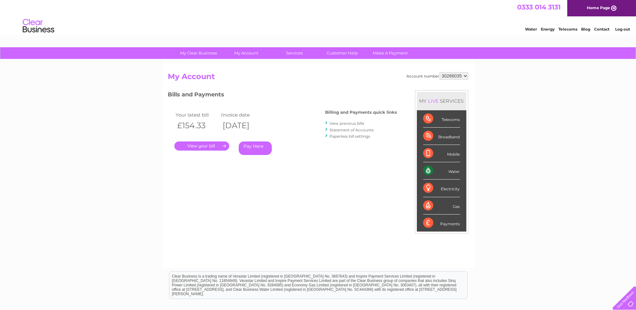 The width and height of the screenshot is (636, 310). I want to click on a: Energy, so click(547, 29).